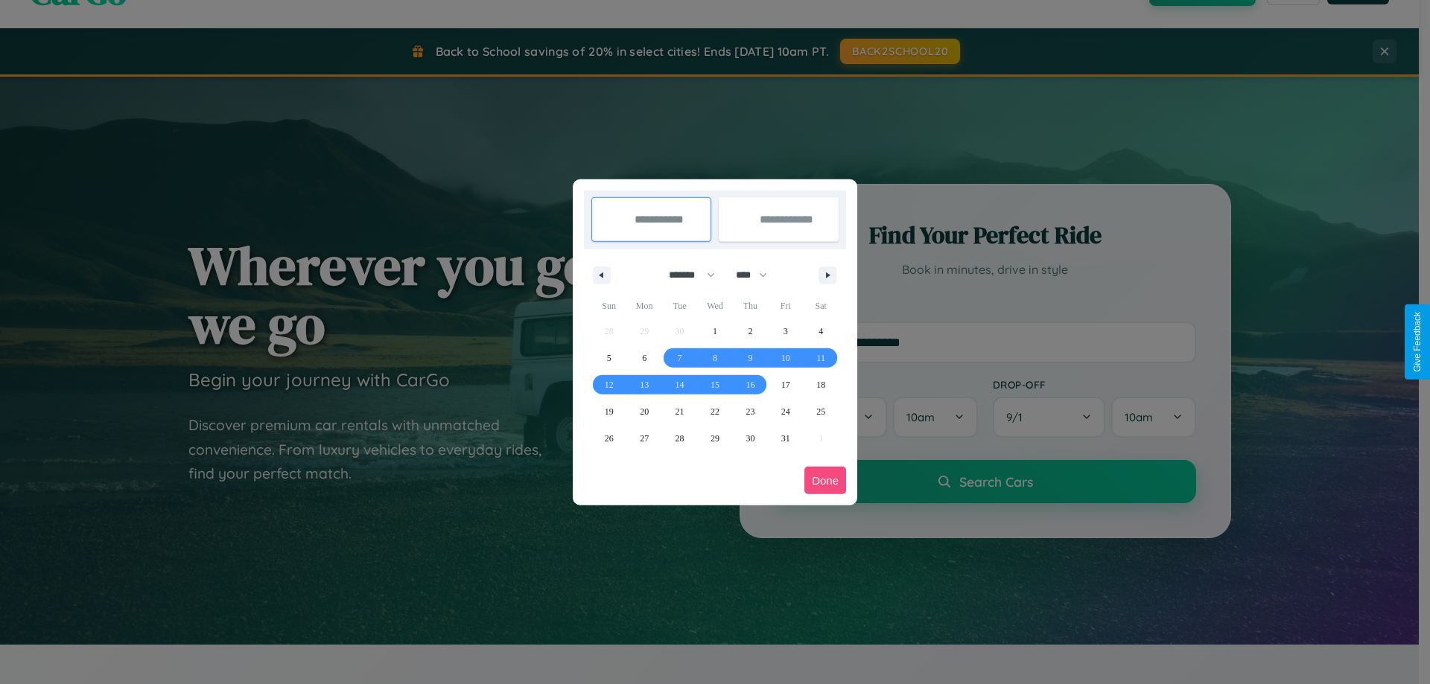 The width and height of the screenshot is (1430, 684). What do you see at coordinates (643, 439) in the screenshot?
I see `button: 27` at bounding box center [643, 439].